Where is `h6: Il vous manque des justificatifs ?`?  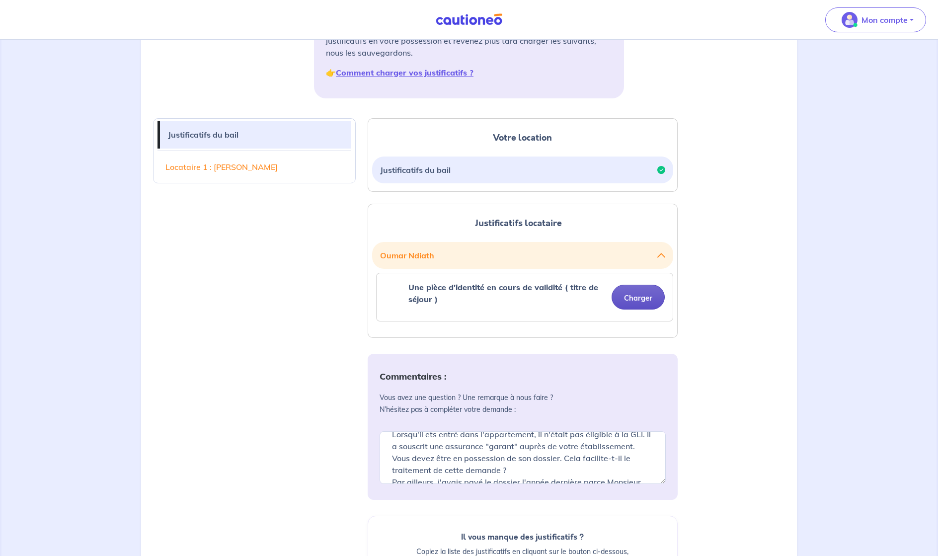 h6: Il vous manque des justificatifs ? is located at coordinates (523, 536).